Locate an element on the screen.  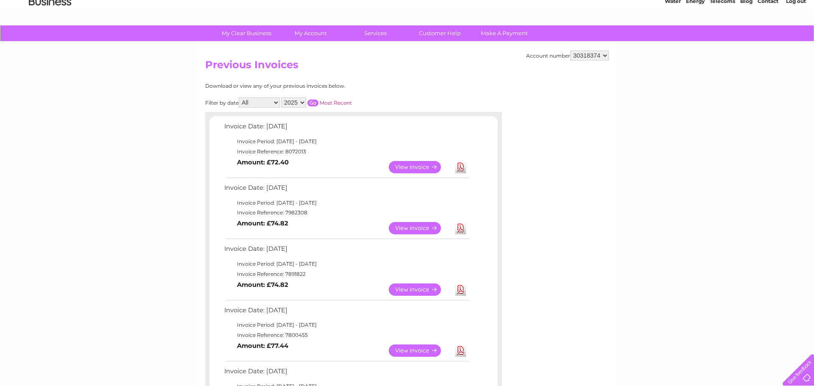
a: Customer Help is located at coordinates (440, 33).